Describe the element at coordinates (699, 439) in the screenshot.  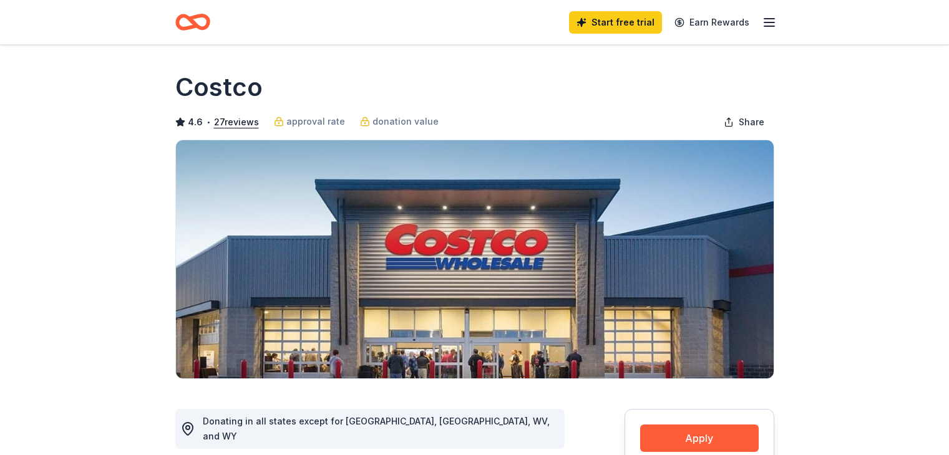
I see `button: Apply` at that location.